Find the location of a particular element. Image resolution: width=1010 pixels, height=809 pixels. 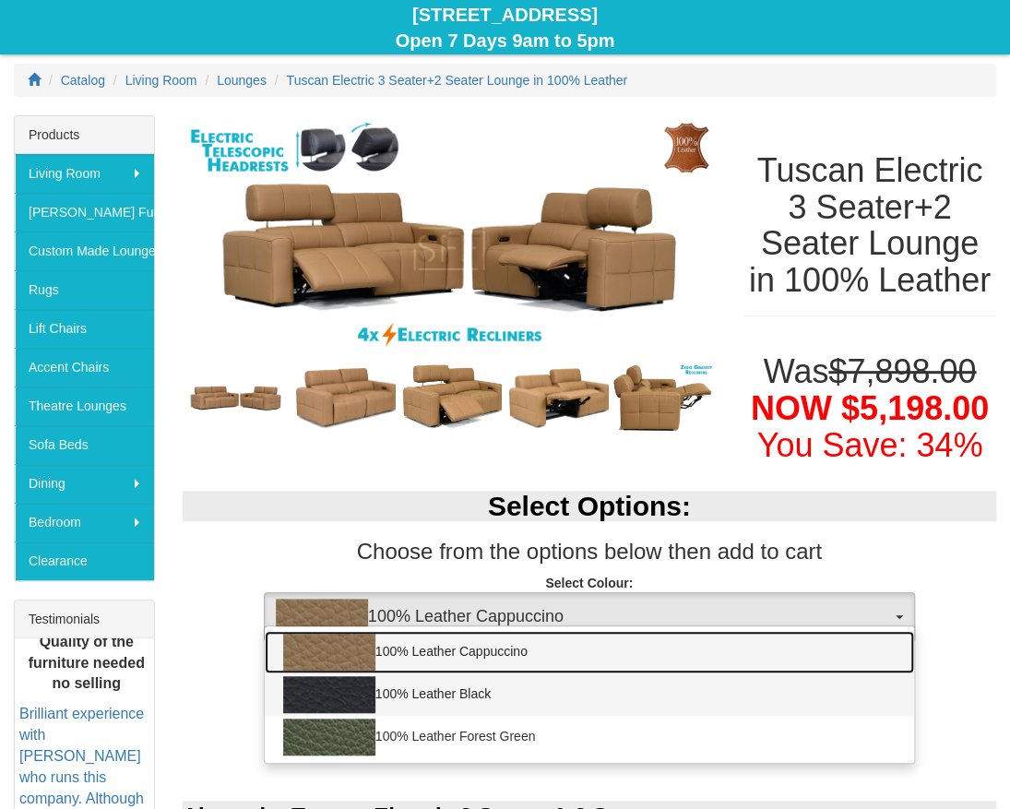

a: Lounges is located at coordinates (242, 80).